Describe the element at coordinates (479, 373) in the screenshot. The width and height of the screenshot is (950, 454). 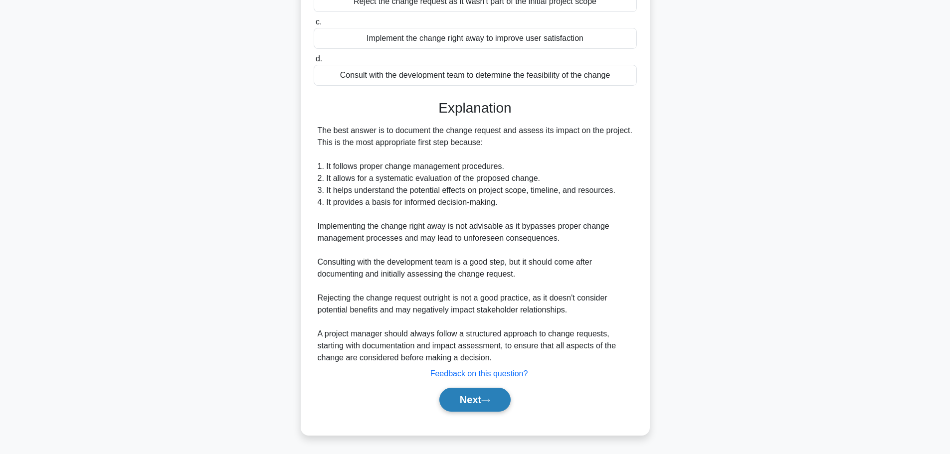
I see `a: Feedback on this question?` at that location.